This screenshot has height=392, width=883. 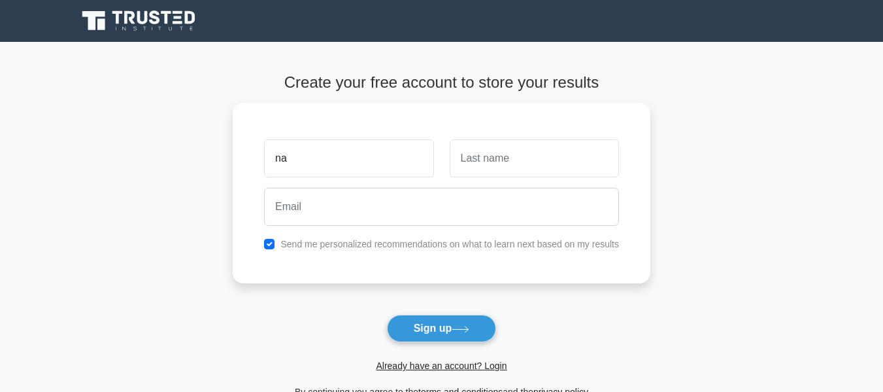 I want to click on input: Last name, so click(x=534, y=158).